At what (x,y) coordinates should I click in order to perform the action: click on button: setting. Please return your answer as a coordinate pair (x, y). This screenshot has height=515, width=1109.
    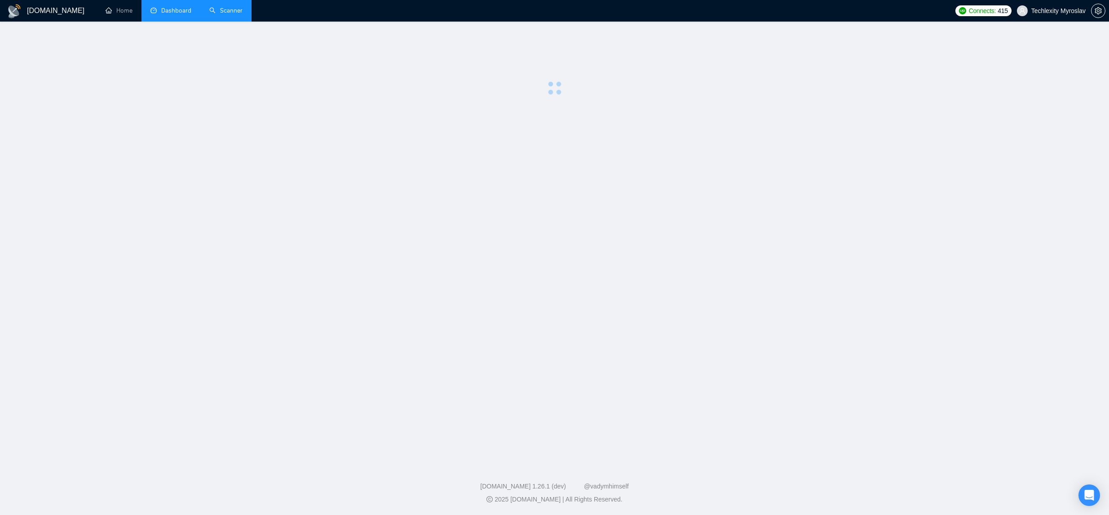
    Looking at the image, I should click on (1098, 11).